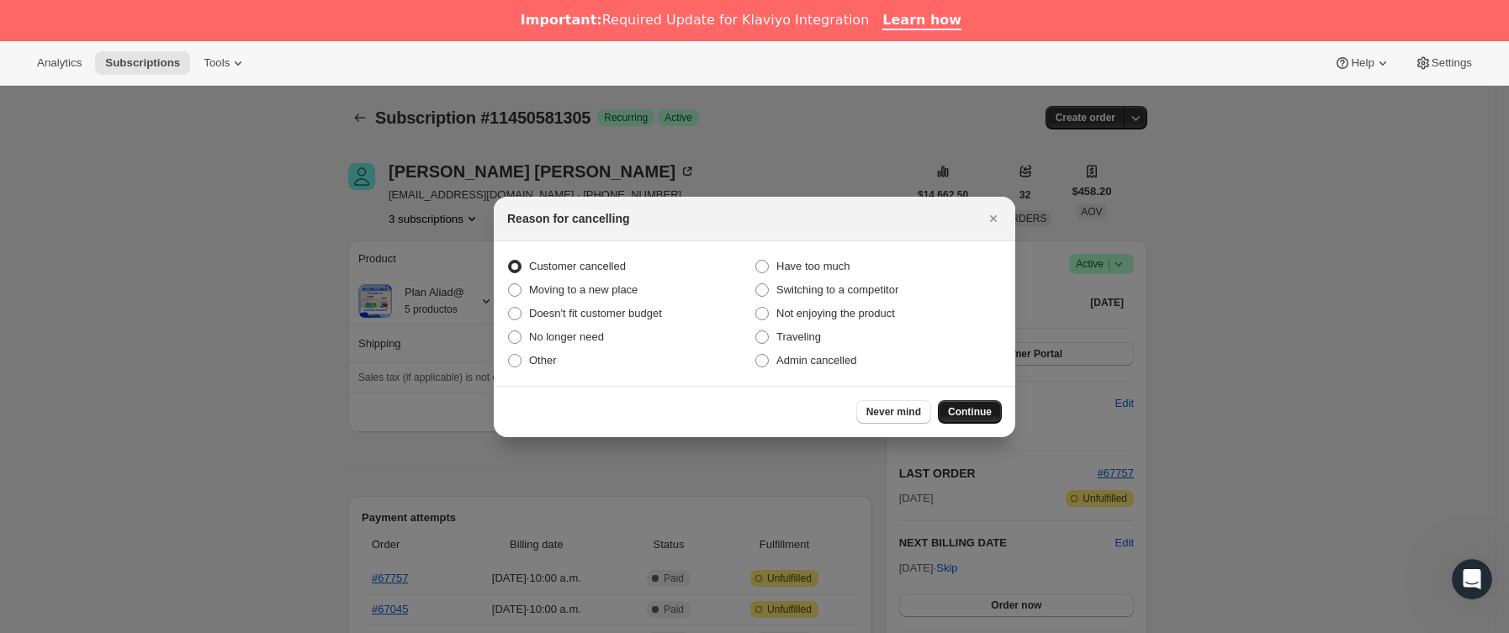 The width and height of the screenshot is (1509, 633). What do you see at coordinates (595, 313) in the screenshot?
I see `span: Doesn't fit customer budget` at bounding box center [595, 313].